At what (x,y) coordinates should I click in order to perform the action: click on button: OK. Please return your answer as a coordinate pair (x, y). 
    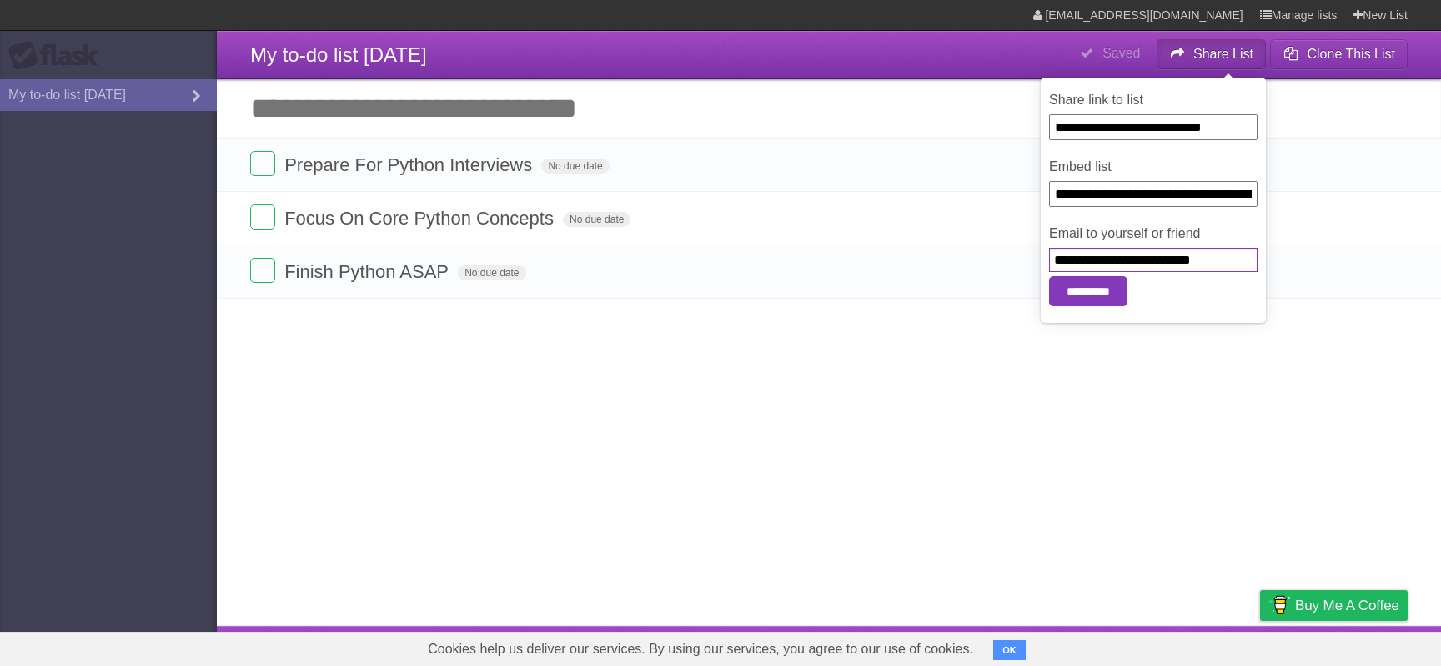
    Looking at the image, I should click on (1009, 650).